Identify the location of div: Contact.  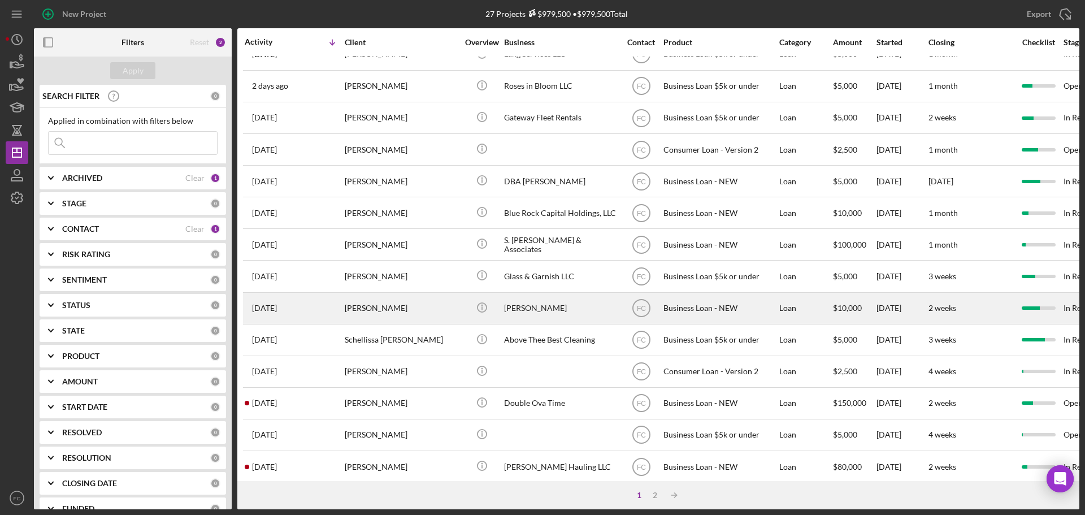
(641, 42).